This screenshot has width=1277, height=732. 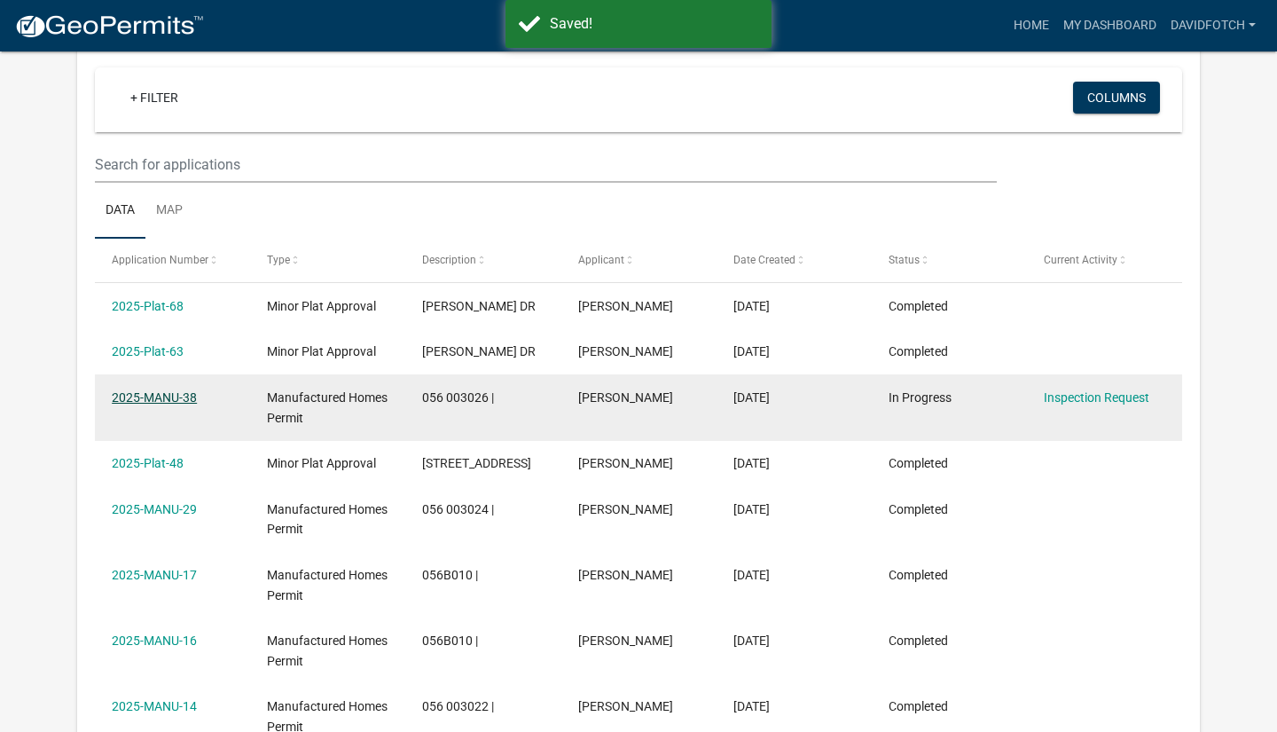 I want to click on a: 2025-MANU-17, so click(x=154, y=575).